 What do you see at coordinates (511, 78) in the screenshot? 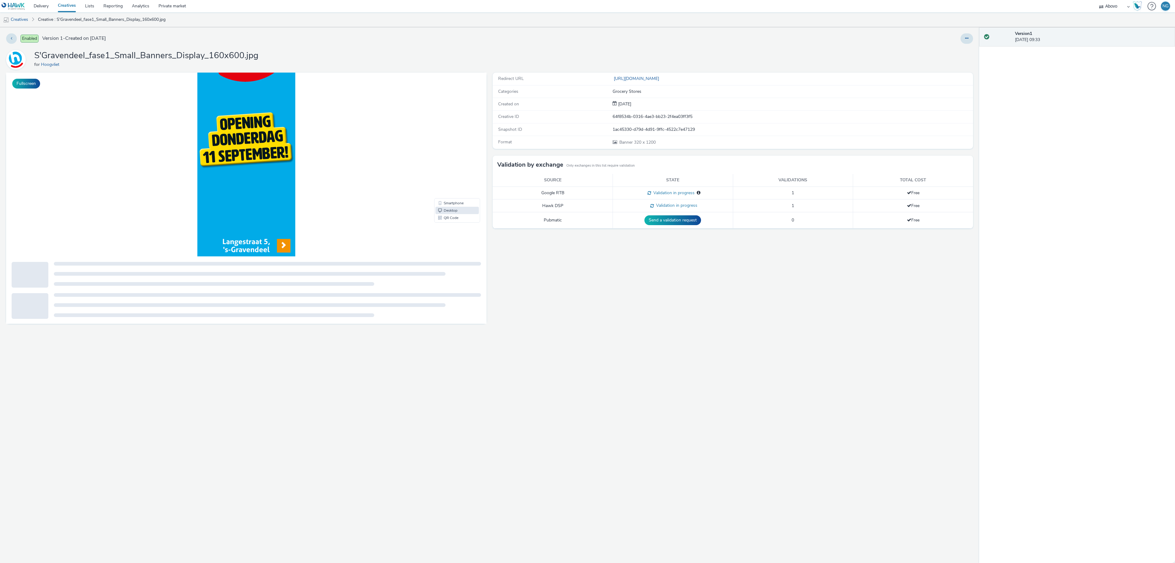
I see `span: Redirect URL` at bounding box center [511, 78].